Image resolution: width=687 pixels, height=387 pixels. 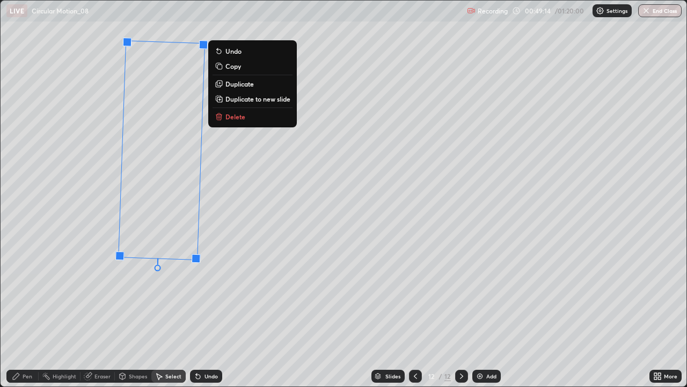 I want to click on div: Eraser, so click(x=103, y=376).